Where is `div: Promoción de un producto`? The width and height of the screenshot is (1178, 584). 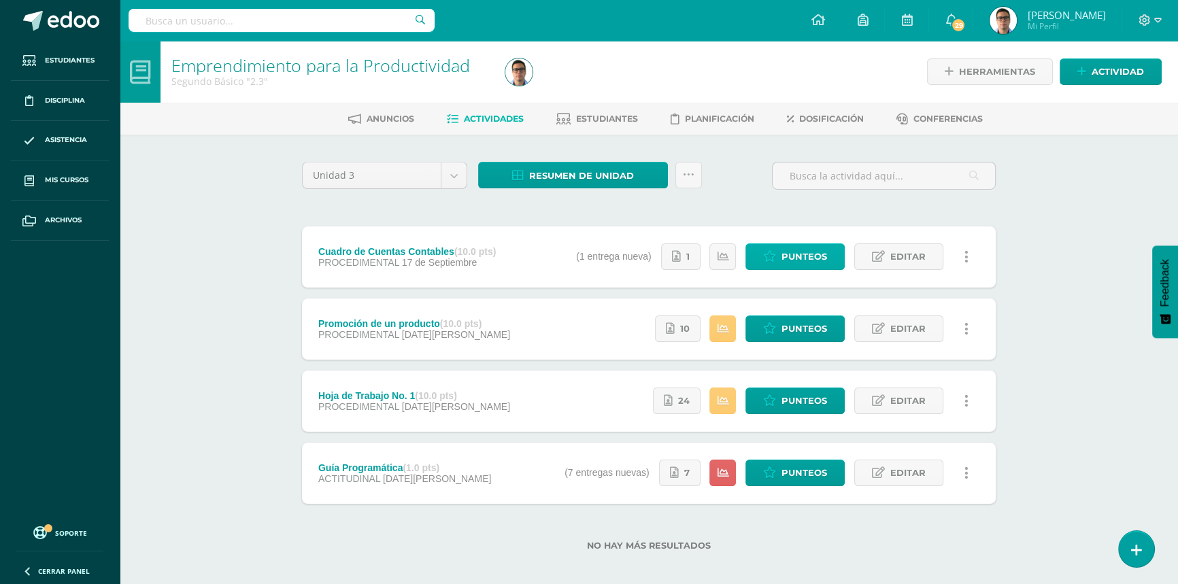
div: Promoción de un producto is located at coordinates (414, 324).